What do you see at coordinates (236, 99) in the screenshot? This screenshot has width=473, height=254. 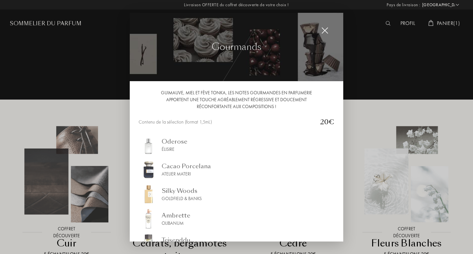 I see `div: Guimauve, miel et fève tonka, les notes gourmandes en parfumerie apportent une touche agréablemen...` at bounding box center [236, 99].